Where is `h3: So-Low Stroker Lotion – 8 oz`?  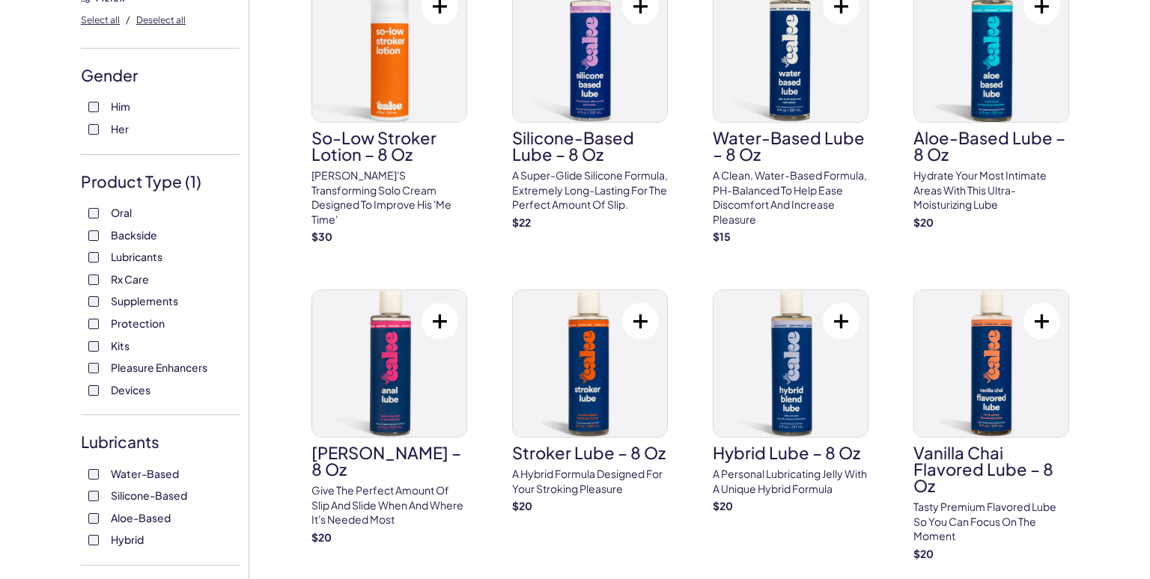 h3: So-Low Stroker Lotion – 8 oz is located at coordinates (389, 146).